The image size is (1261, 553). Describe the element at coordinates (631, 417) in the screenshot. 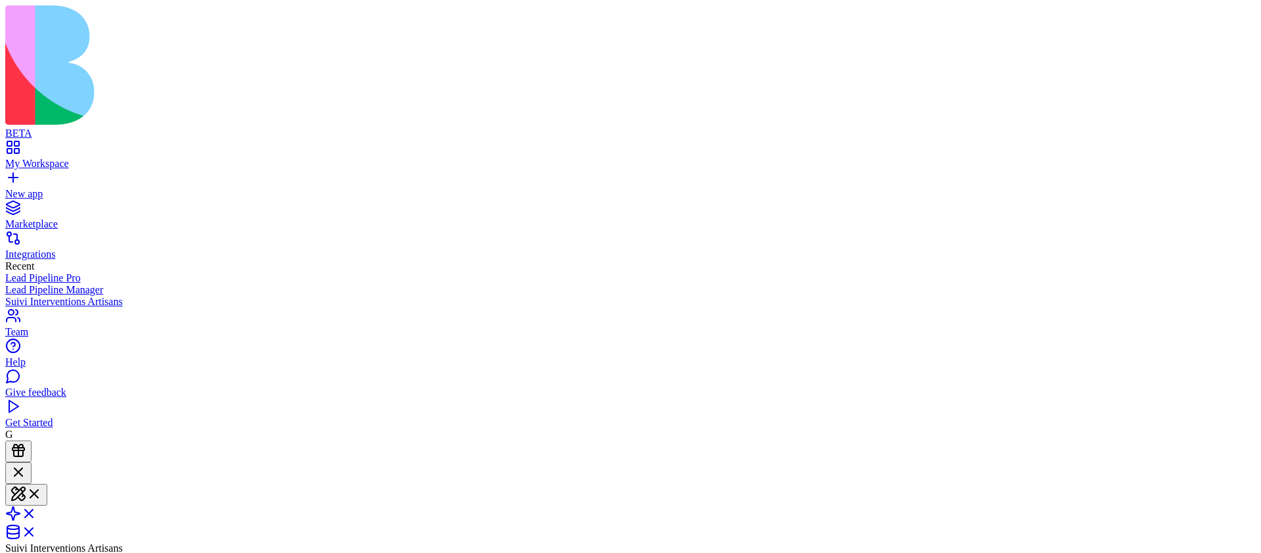

I see `a: Get Started` at that location.